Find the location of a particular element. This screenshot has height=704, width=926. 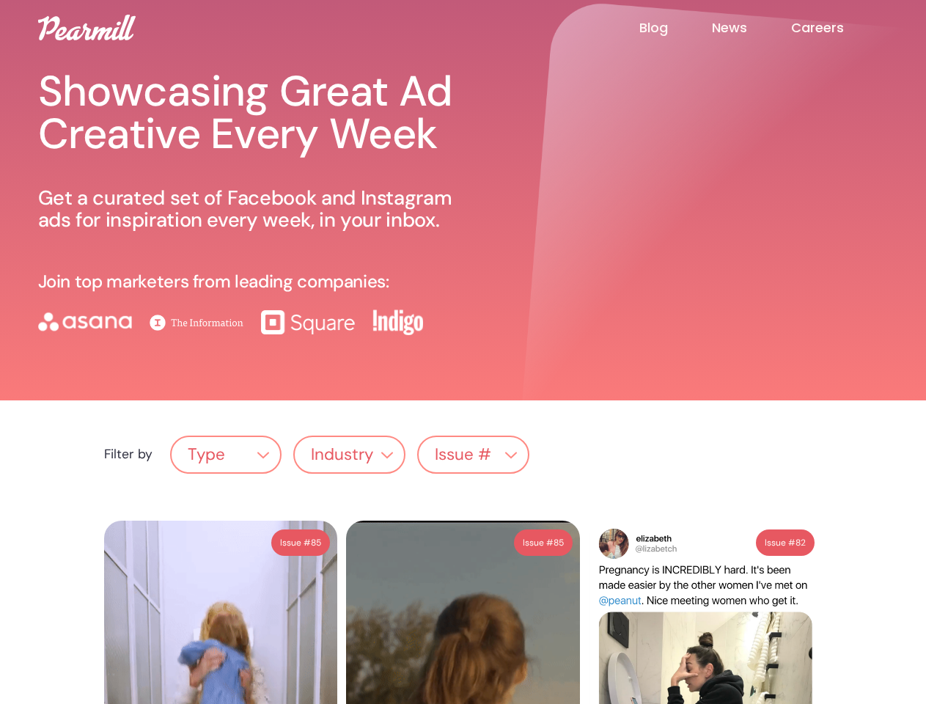

a: Careers is located at coordinates (839, 28).